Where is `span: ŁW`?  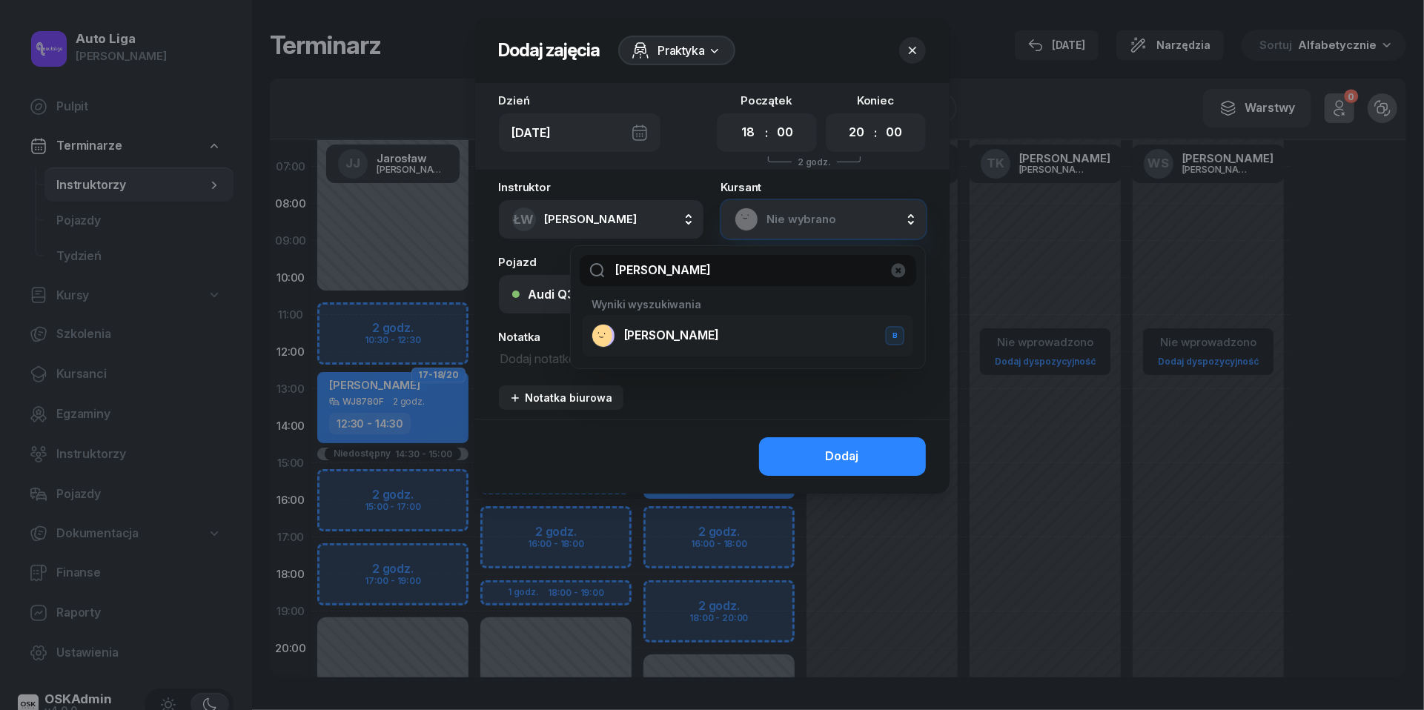 span: ŁW is located at coordinates (524, 219).